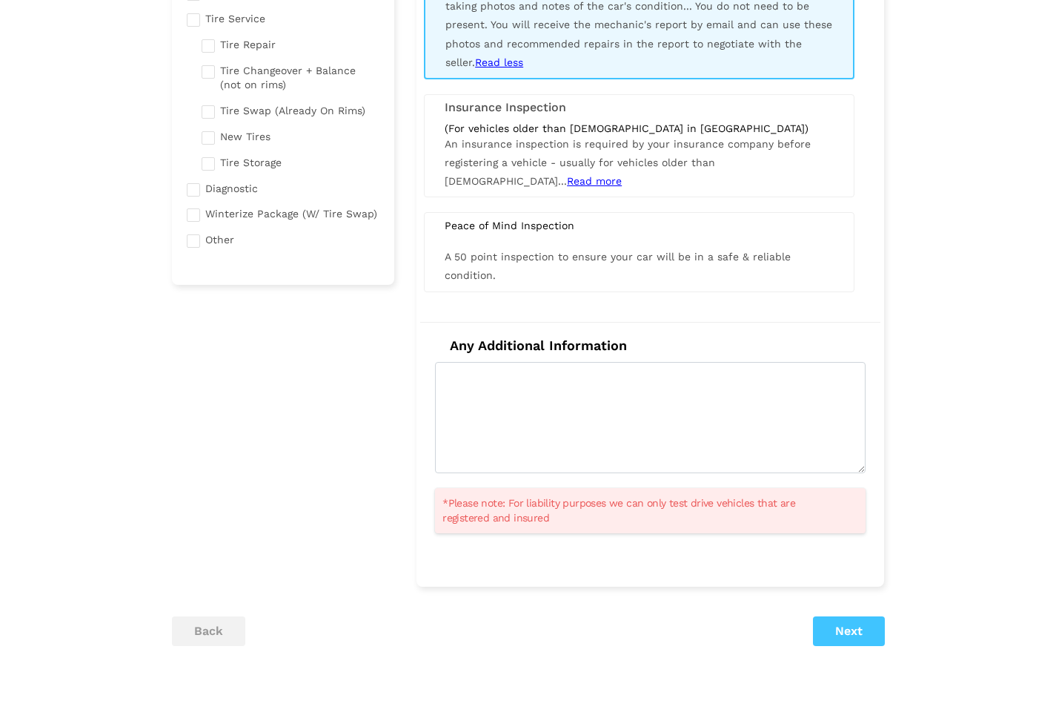 The image size is (1056, 701). What do you see at coordinates (639, 108) in the screenshot?
I see `h3: Insurance Inspection` at bounding box center [639, 108].